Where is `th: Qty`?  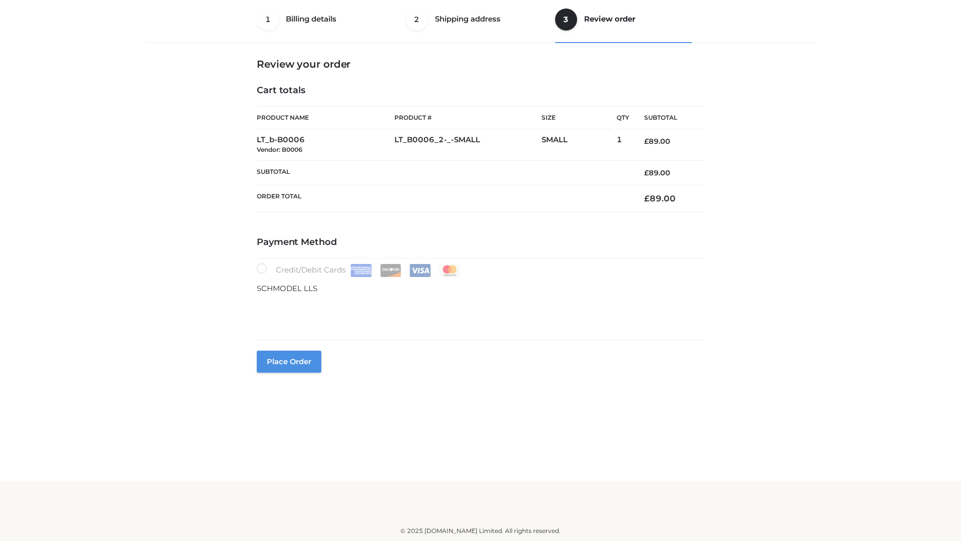
th: Qty is located at coordinates (623, 118).